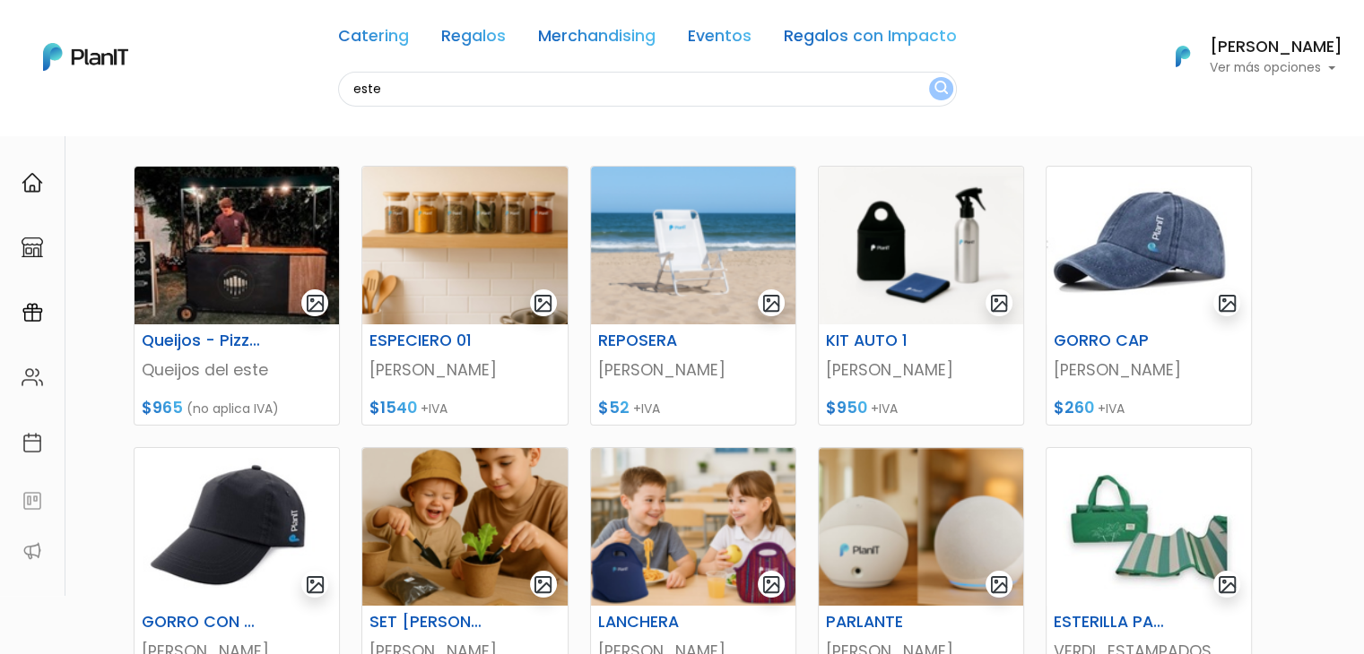  Describe the element at coordinates (183, 282) in the screenshot. I see `span: ¡Escríbenos!` at that location.